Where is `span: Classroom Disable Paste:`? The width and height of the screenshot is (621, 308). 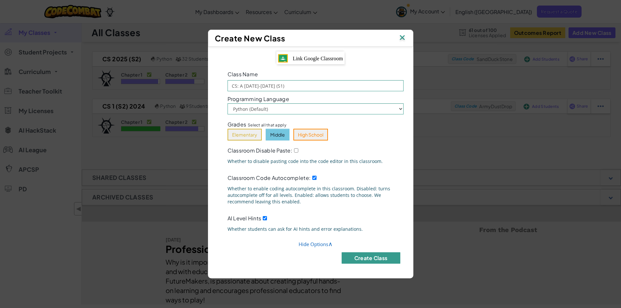 span: Classroom Disable Paste: is located at coordinates (260, 150).